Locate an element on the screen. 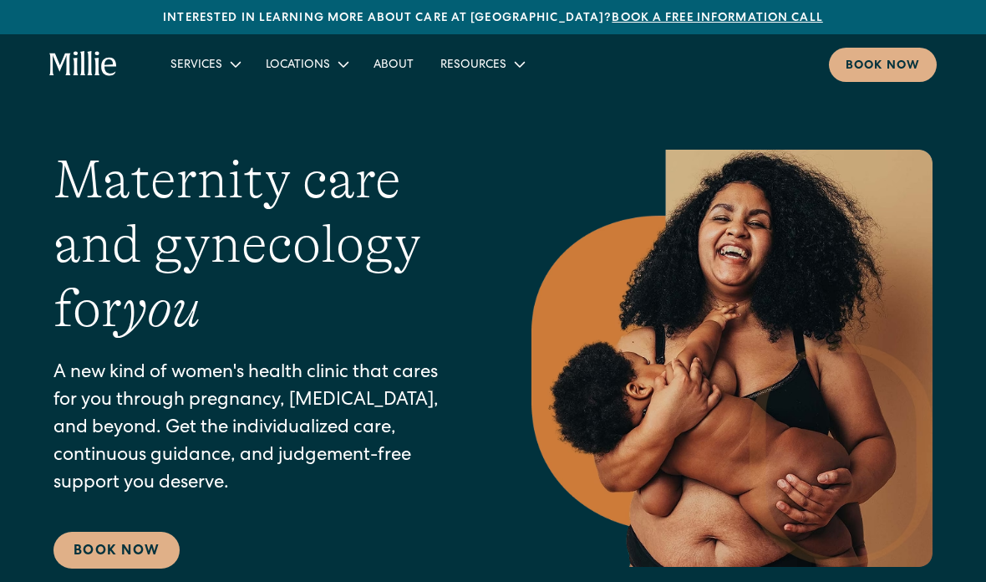 This screenshot has height=582, width=986. a: Book now is located at coordinates (883, 64).